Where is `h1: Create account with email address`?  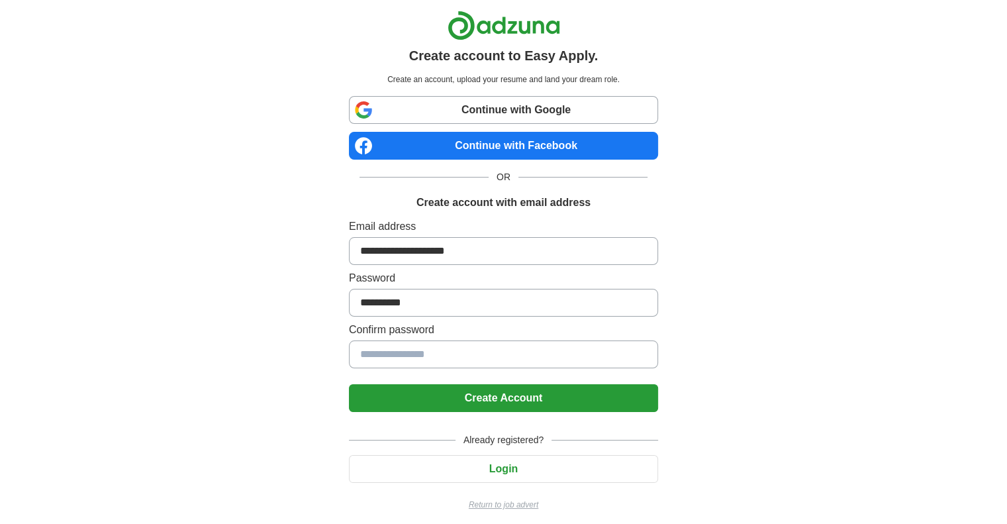
h1: Create account with email address is located at coordinates (503, 203).